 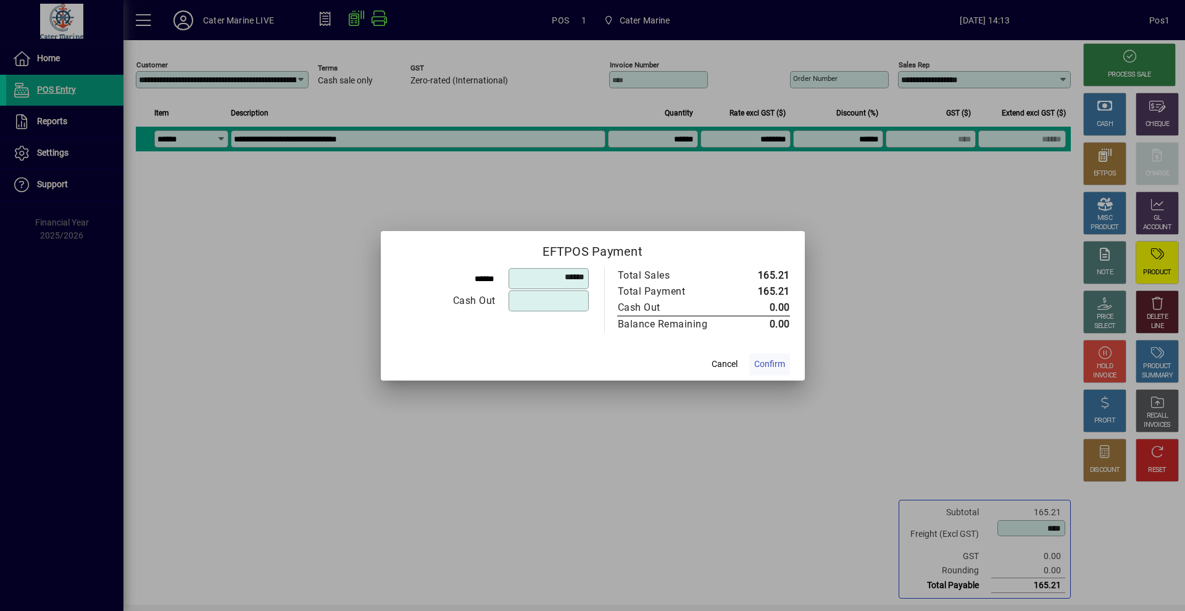 What do you see at coordinates (770, 364) in the screenshot?
I see `button: Confirm` at bounding box center [770, 364].